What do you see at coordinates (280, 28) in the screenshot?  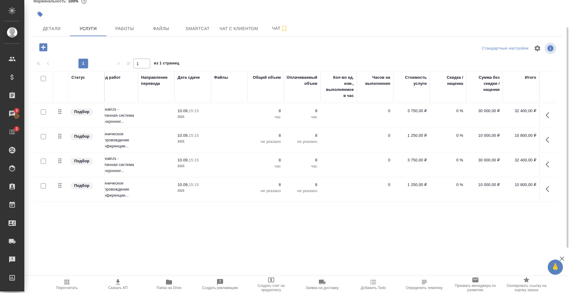 I see `span: Чат` at bounding box center [280, 28].